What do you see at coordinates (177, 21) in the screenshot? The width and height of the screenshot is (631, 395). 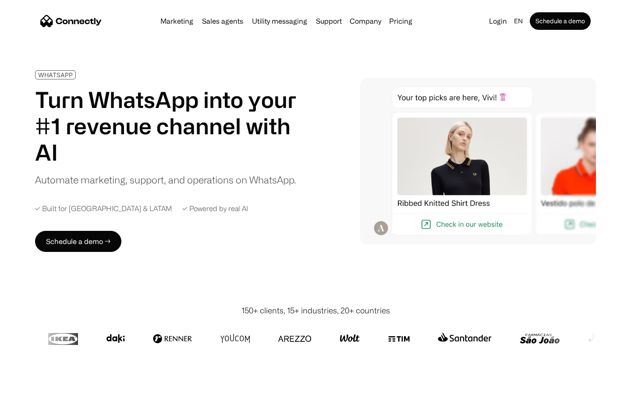 I see `a: Marketing` at bounding box center [177, 21].